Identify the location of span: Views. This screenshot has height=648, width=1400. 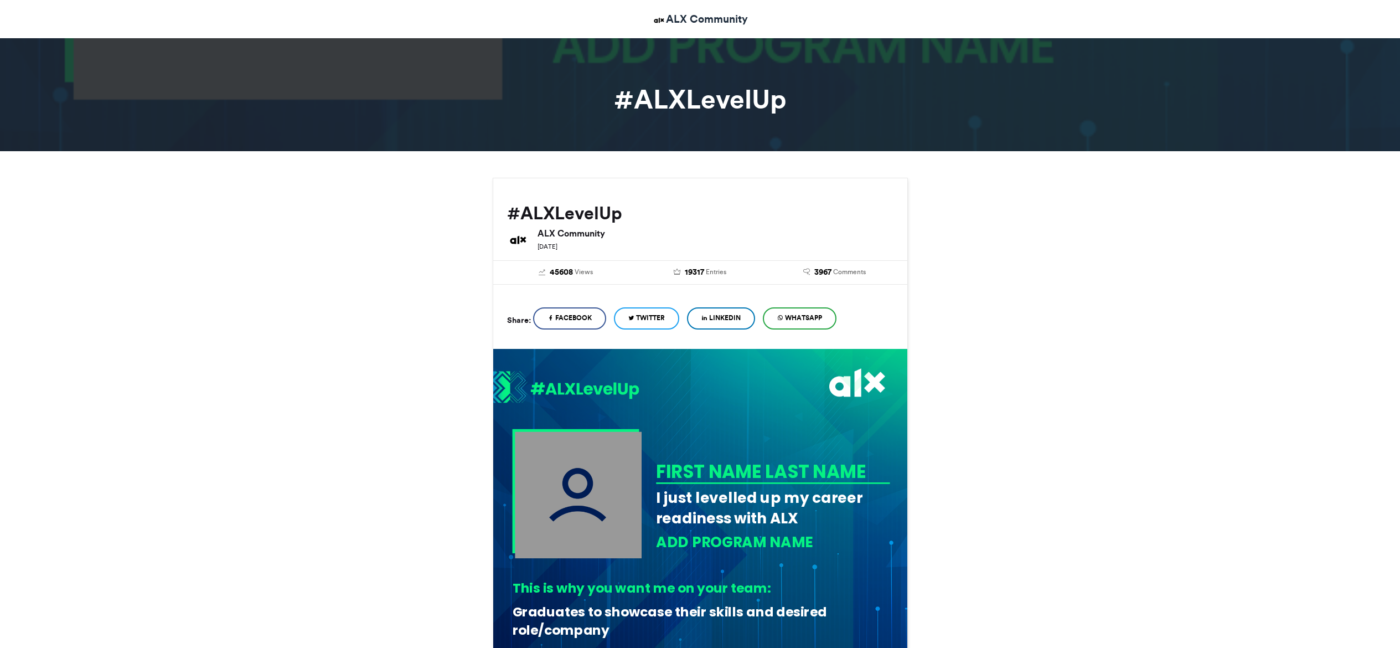
(584, 272).